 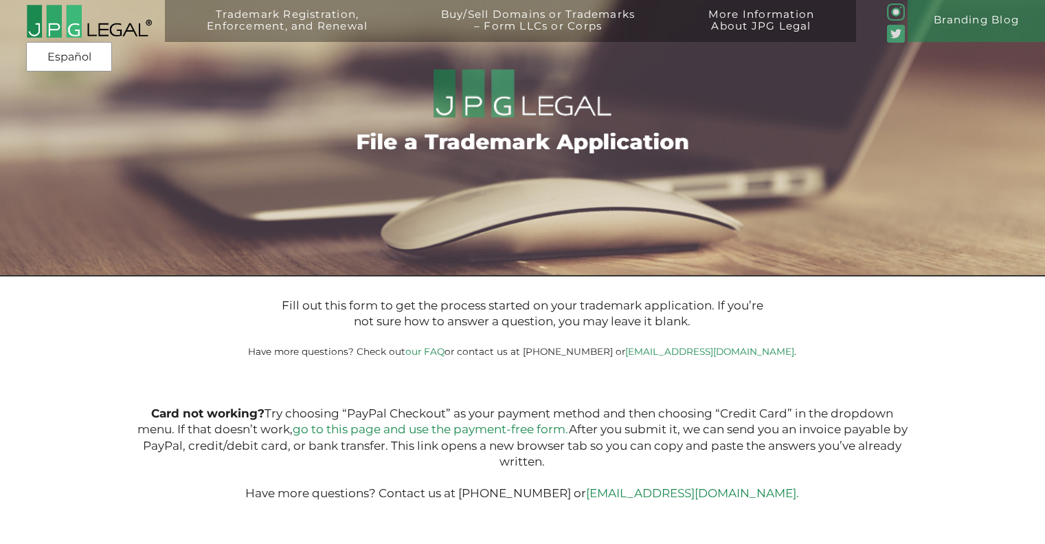 What do you see at coordinates (89, 21) in the screenshot?
I see `img: 2016-logo-black-letters-3-r.png` at bounding box center [89, 21].